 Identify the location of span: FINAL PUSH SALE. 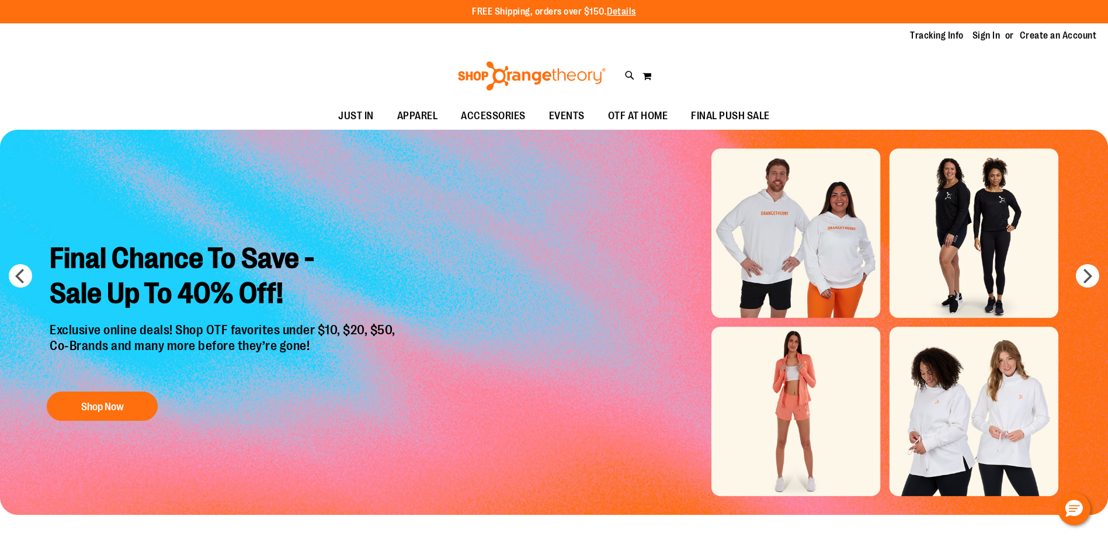
(730, 116).